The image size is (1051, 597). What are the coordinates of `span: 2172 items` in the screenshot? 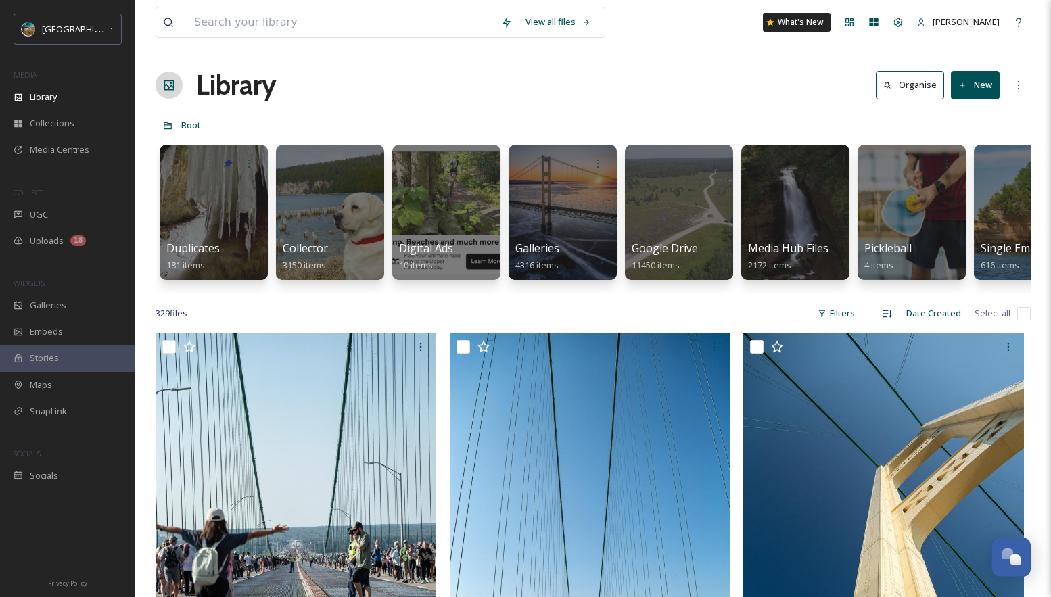 It's located at (770, 265).